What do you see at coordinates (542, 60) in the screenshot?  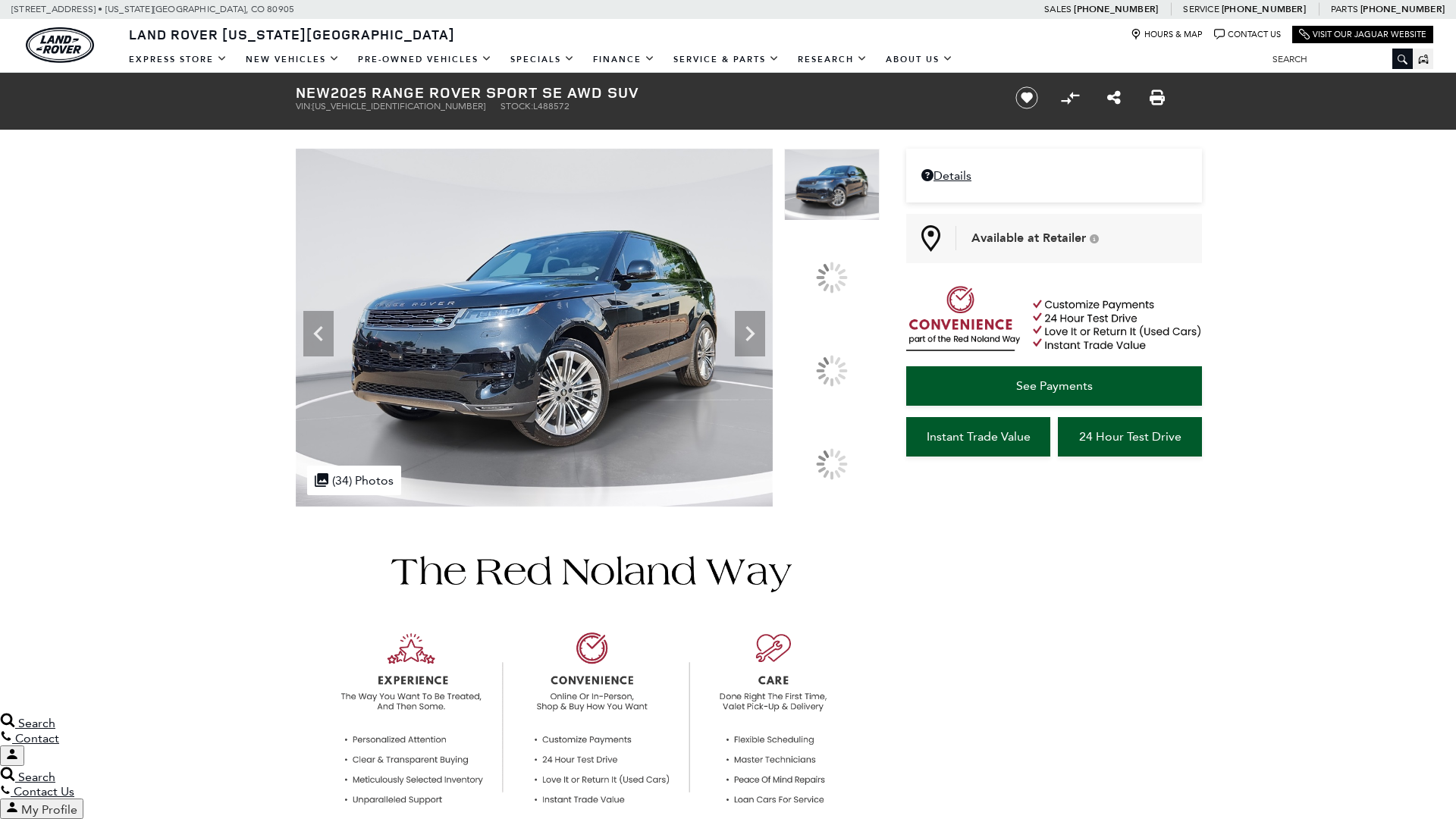 I see `a: Specials` at bounding box center [542, 60].